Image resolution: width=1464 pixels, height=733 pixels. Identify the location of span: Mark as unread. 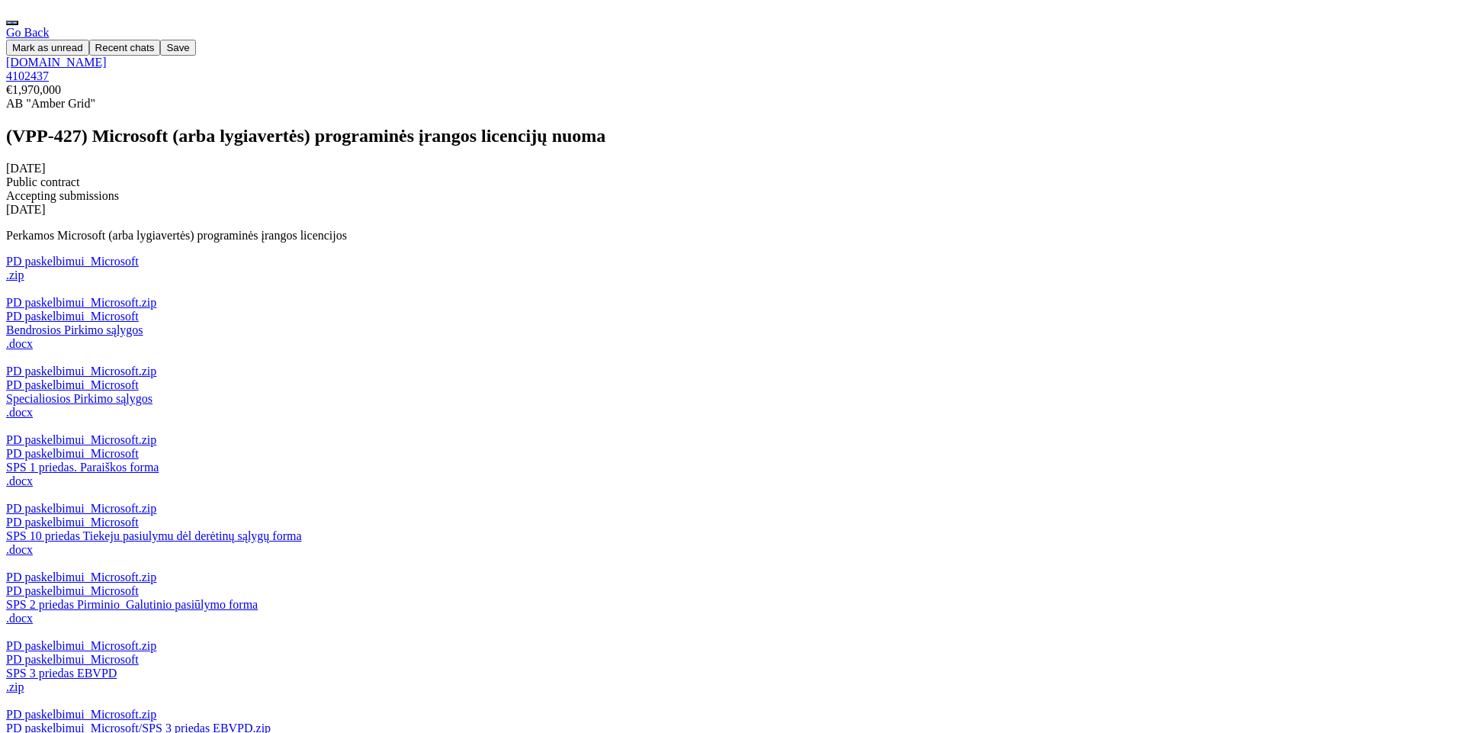
(47, 47).